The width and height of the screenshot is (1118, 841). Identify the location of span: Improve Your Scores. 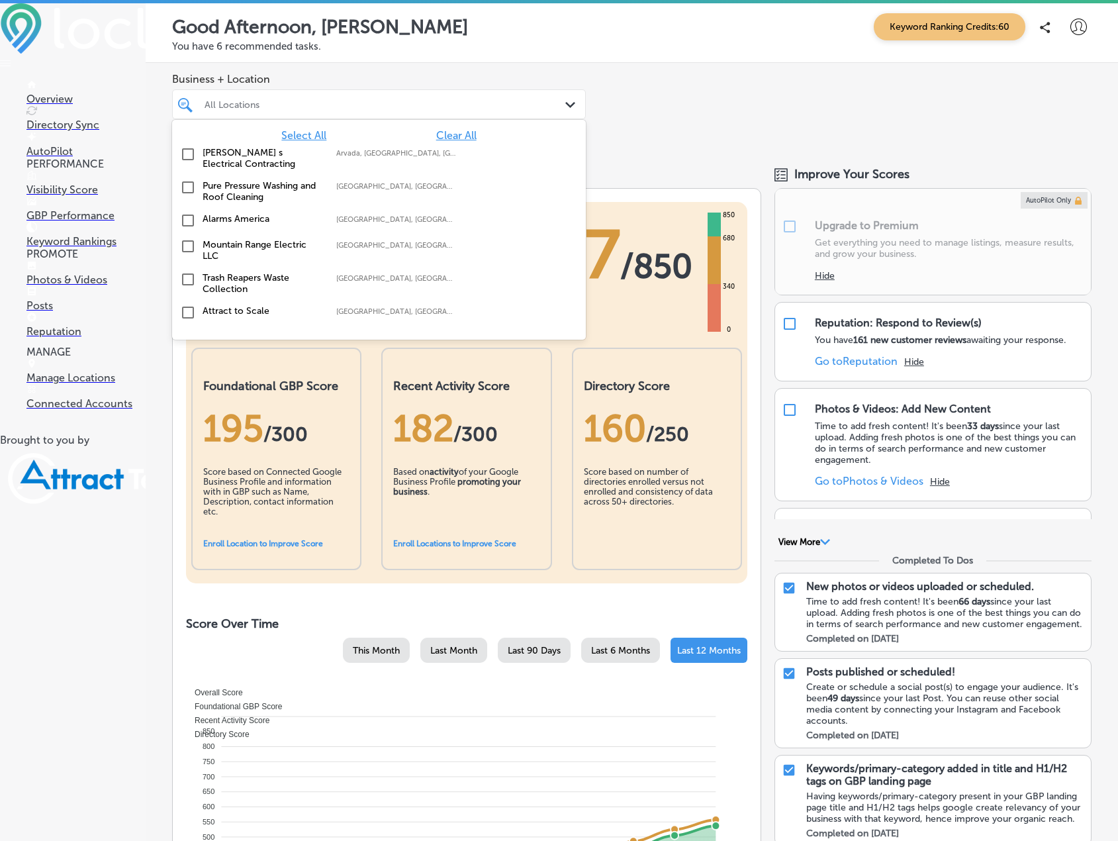
(852, 174).